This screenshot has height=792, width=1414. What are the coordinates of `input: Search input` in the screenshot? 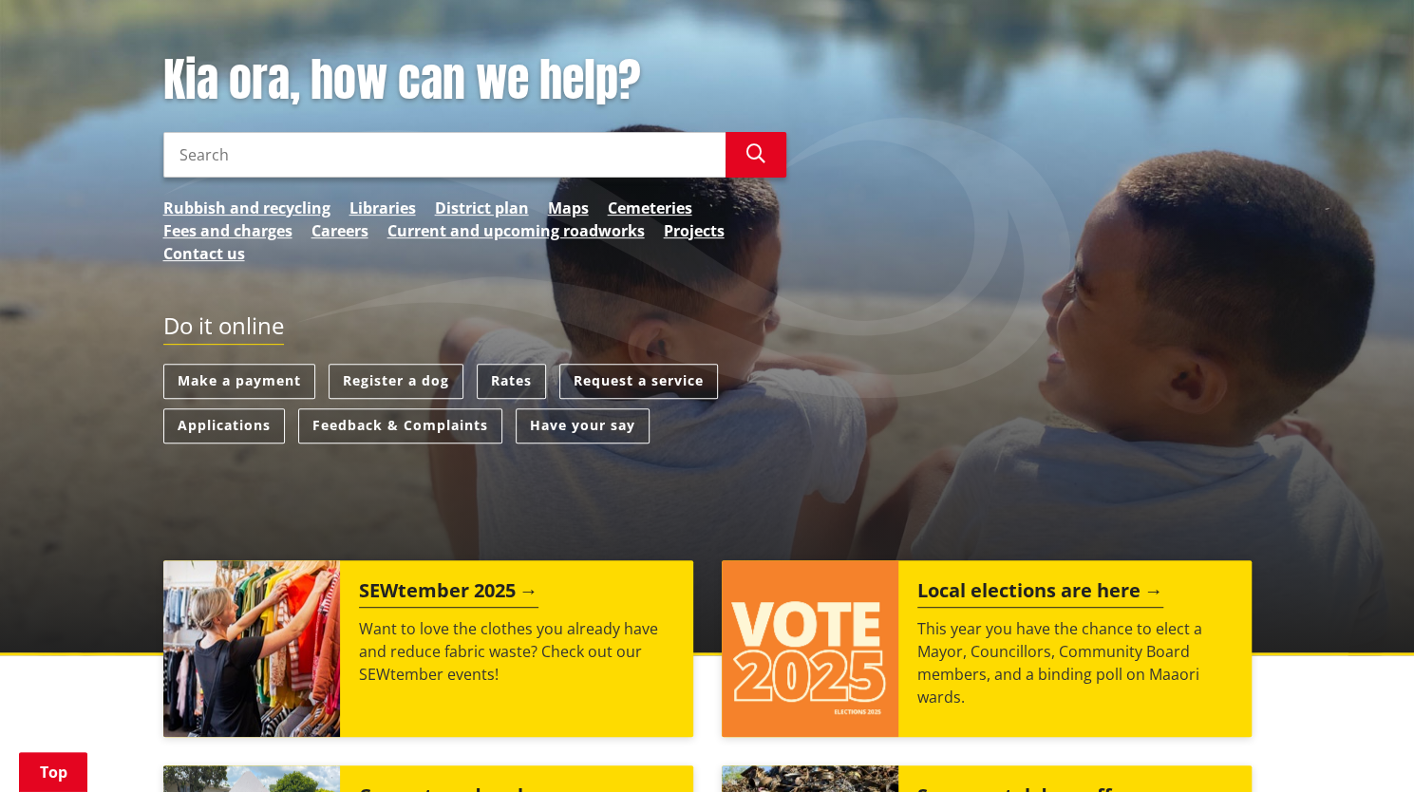 It's located at (444, 155).